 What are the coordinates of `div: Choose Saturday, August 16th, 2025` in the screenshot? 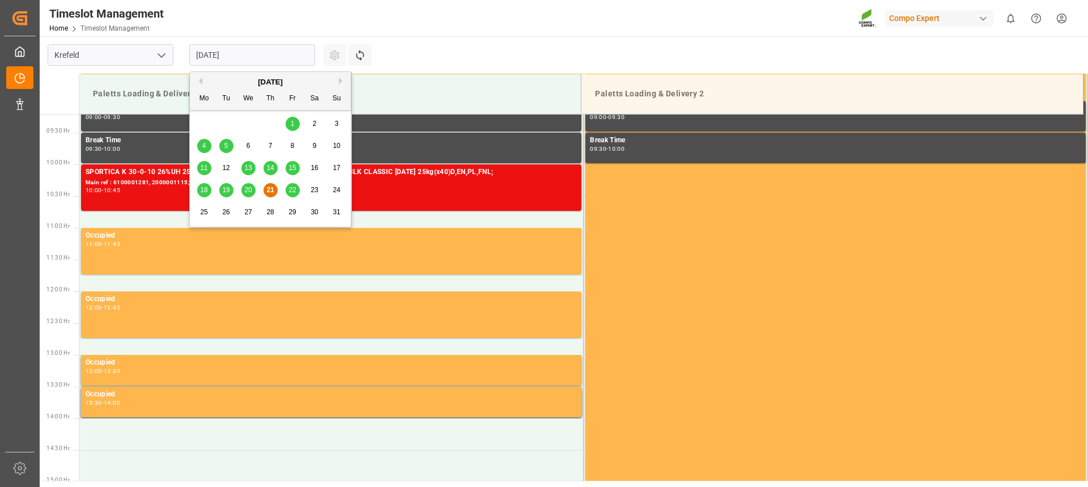 It's located at (315, 168).